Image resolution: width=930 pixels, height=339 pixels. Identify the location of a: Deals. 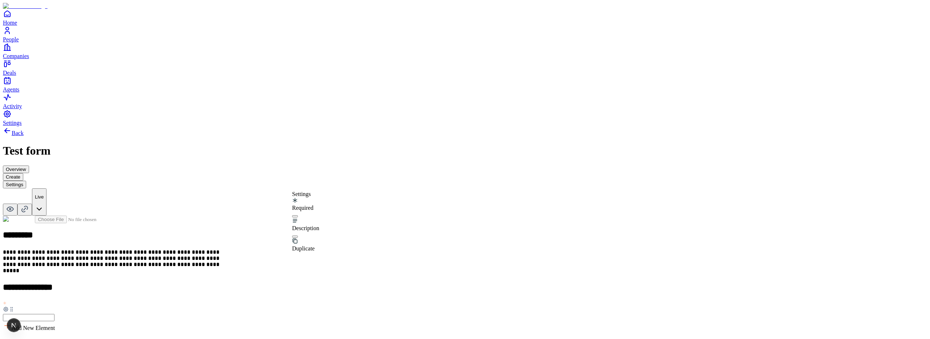
(465, 68).